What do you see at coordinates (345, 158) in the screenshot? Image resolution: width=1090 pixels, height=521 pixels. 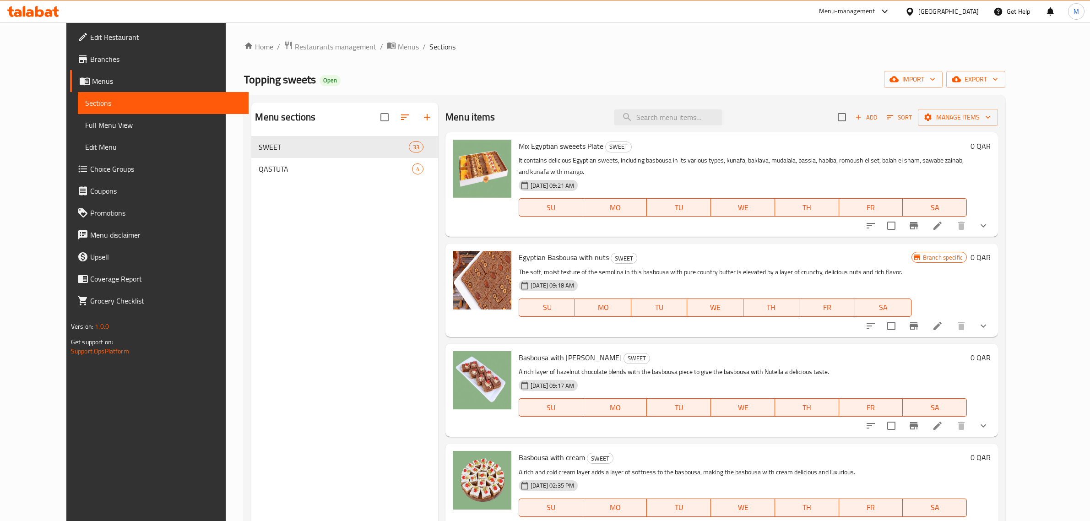 I see `nav: Menu sections` at bounding box center [345, 158].